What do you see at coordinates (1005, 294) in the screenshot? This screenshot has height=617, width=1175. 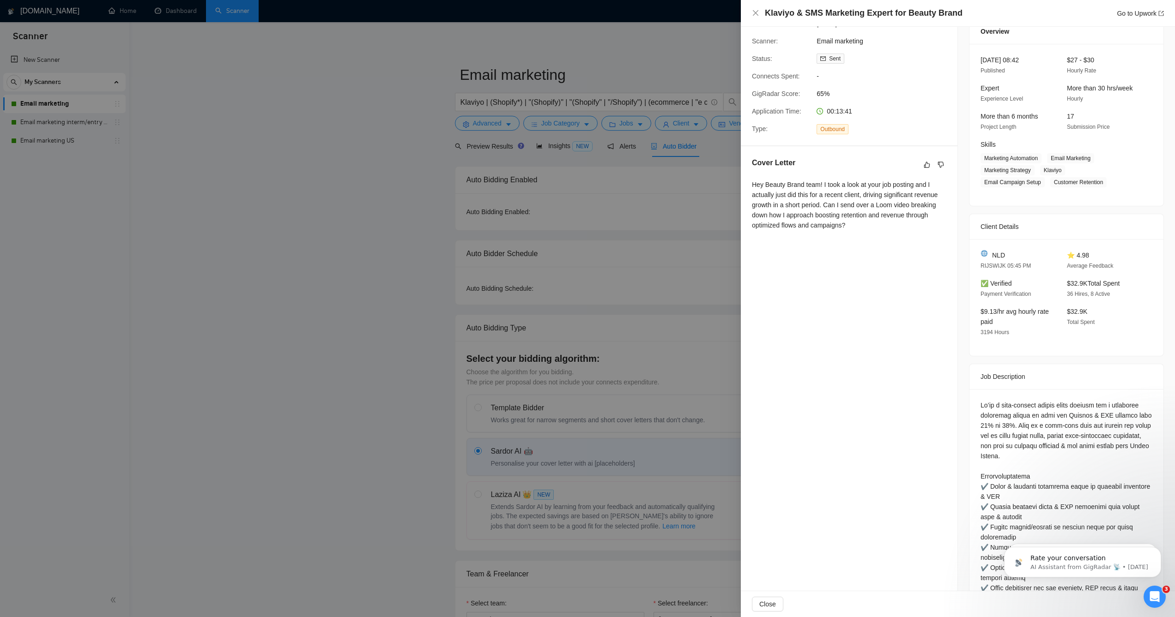 I see `span: Payment Verification` at bounding box center [1005, 294].